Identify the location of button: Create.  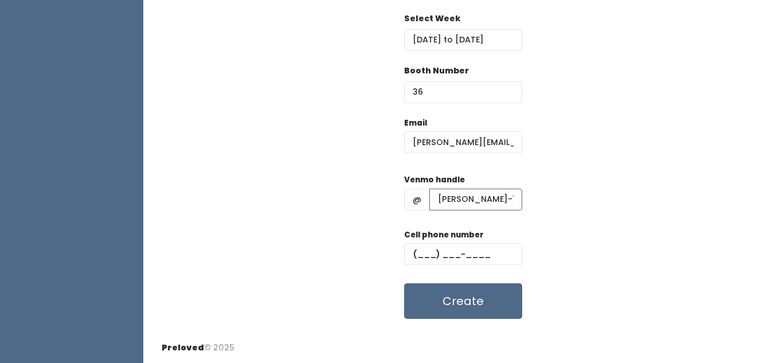
(463, 301).